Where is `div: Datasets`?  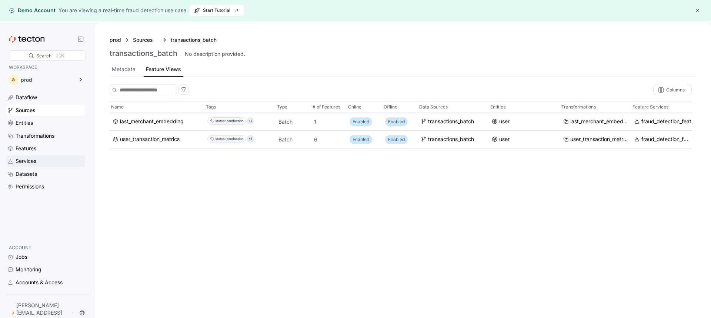
div: Datasets is located at coordinates (26, 174).